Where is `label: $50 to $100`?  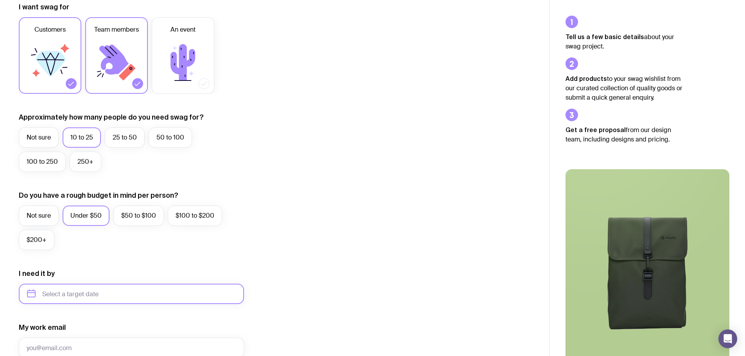
label: $50 to $100 is located at coordinates (138, 216).